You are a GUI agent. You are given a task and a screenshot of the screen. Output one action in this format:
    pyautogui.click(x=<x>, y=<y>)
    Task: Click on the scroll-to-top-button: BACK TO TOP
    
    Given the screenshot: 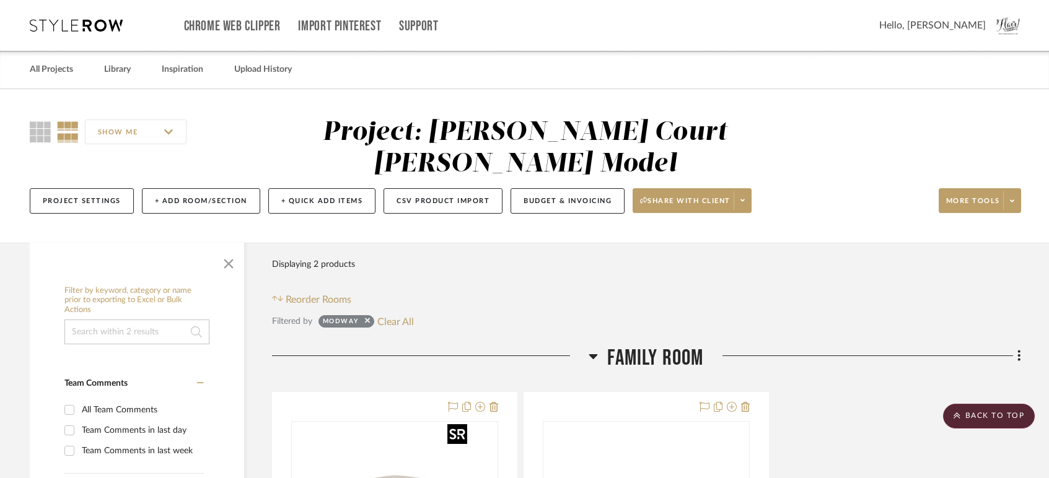 What is the action you would take?
    pyautogui.click(x=989, y=416)
    